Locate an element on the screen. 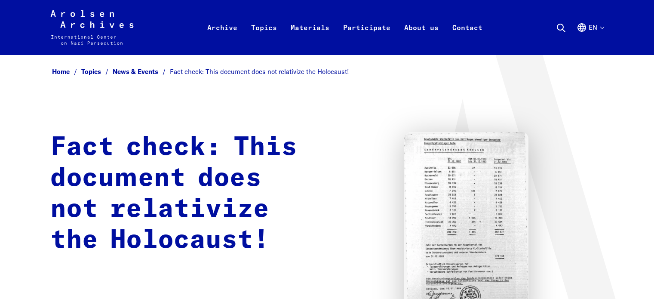 The width and height of the screenshot is (654, 299). a: News & Events is located at coordinates (141, 71).